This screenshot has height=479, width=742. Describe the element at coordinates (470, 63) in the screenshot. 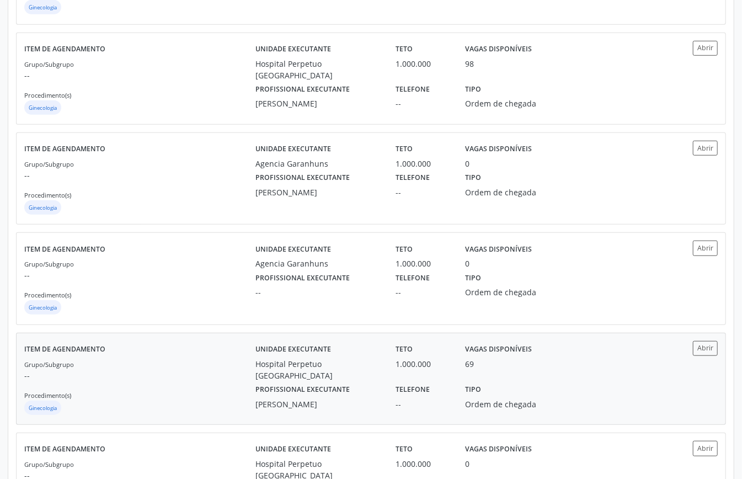

I see `div: 98` at that location.